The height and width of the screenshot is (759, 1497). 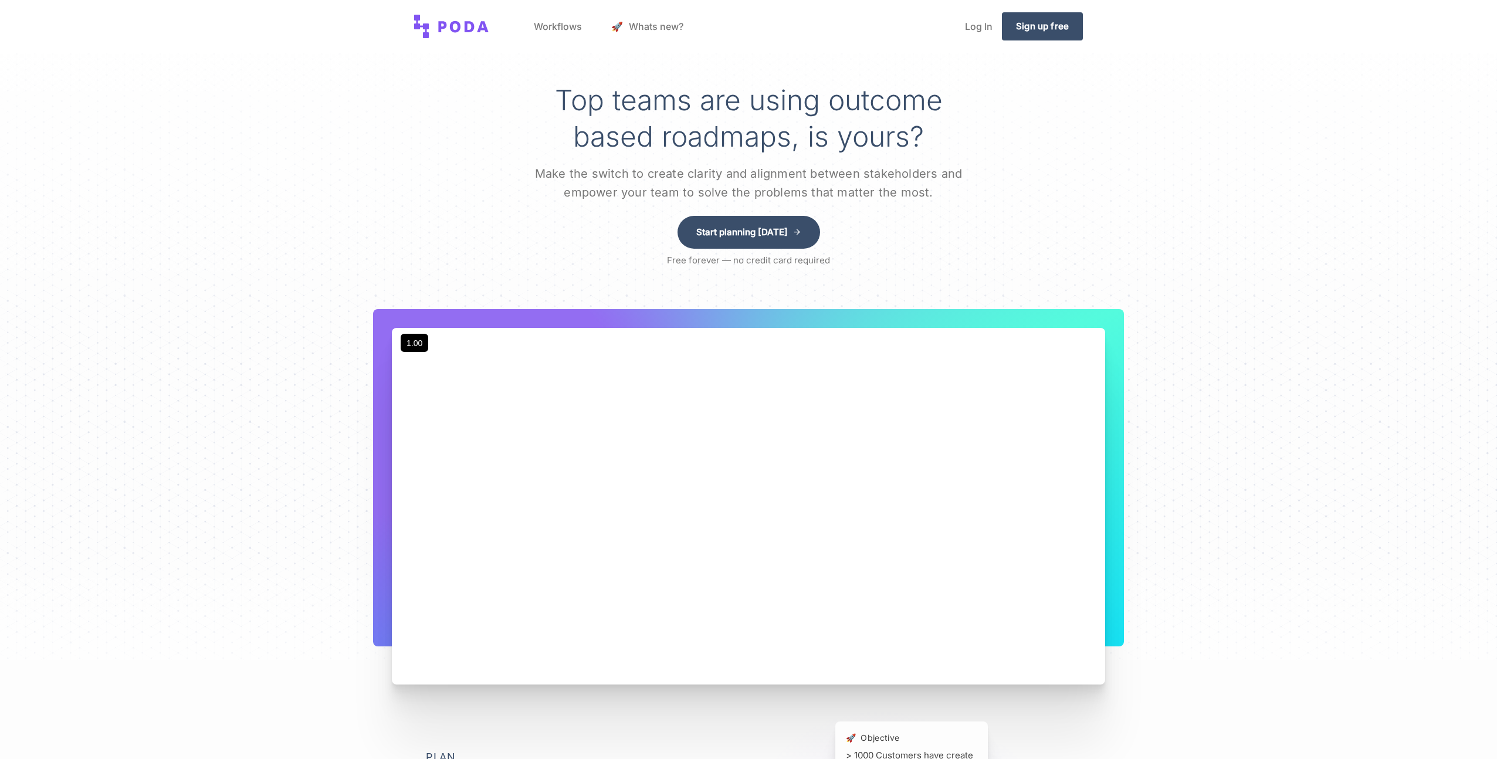 I want to click on span: ️ Objective, so click(x=873, y=738).